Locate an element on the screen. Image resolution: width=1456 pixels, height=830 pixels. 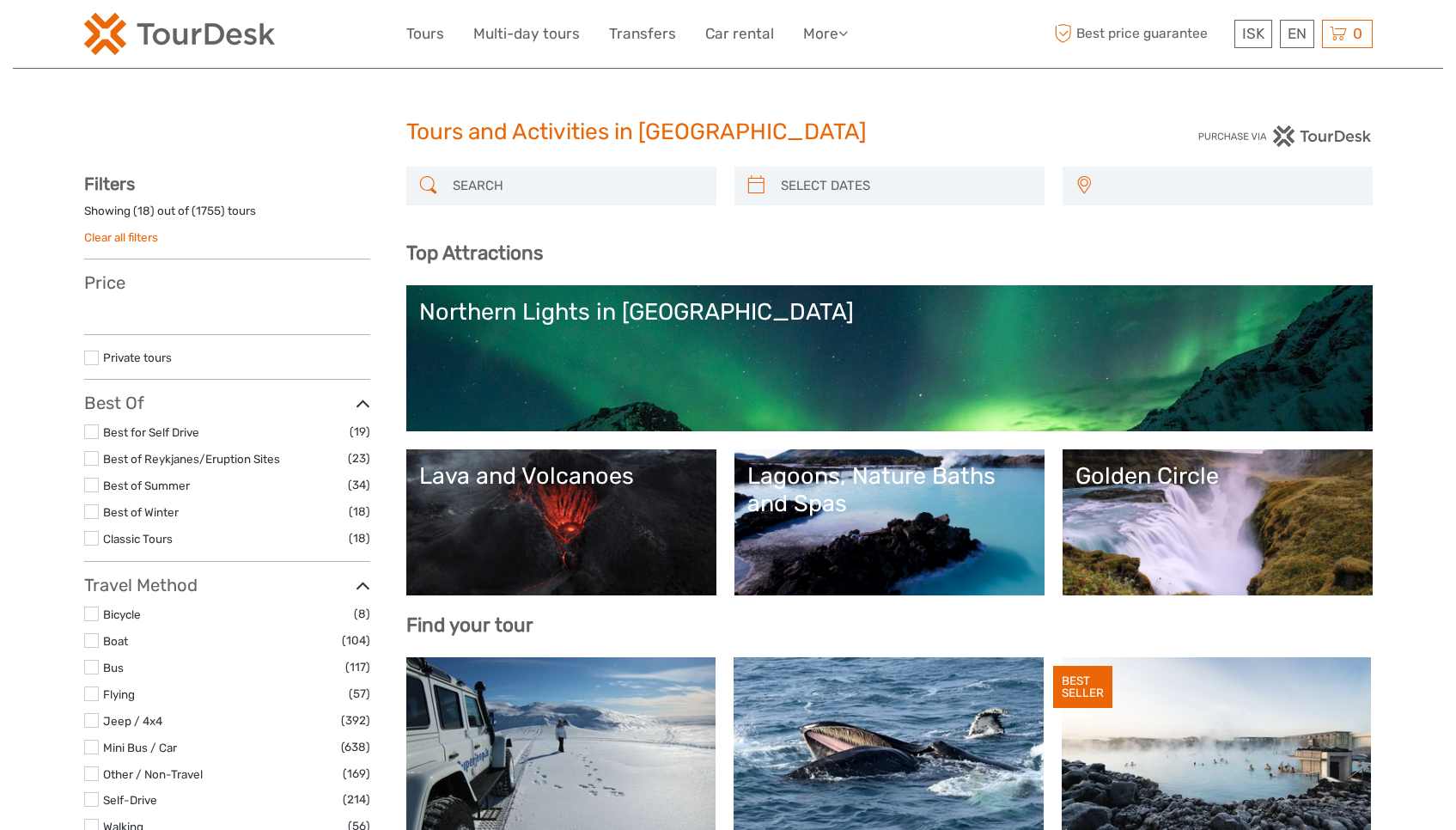
a: Lagoons, Nature Baths and Spas is located at coordinates (888, 522).